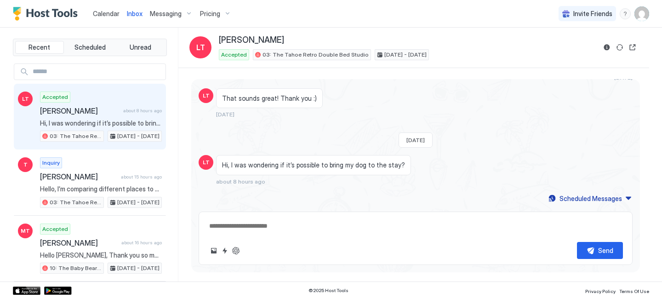  I want to click on div: tab-group, so click(90, 47).